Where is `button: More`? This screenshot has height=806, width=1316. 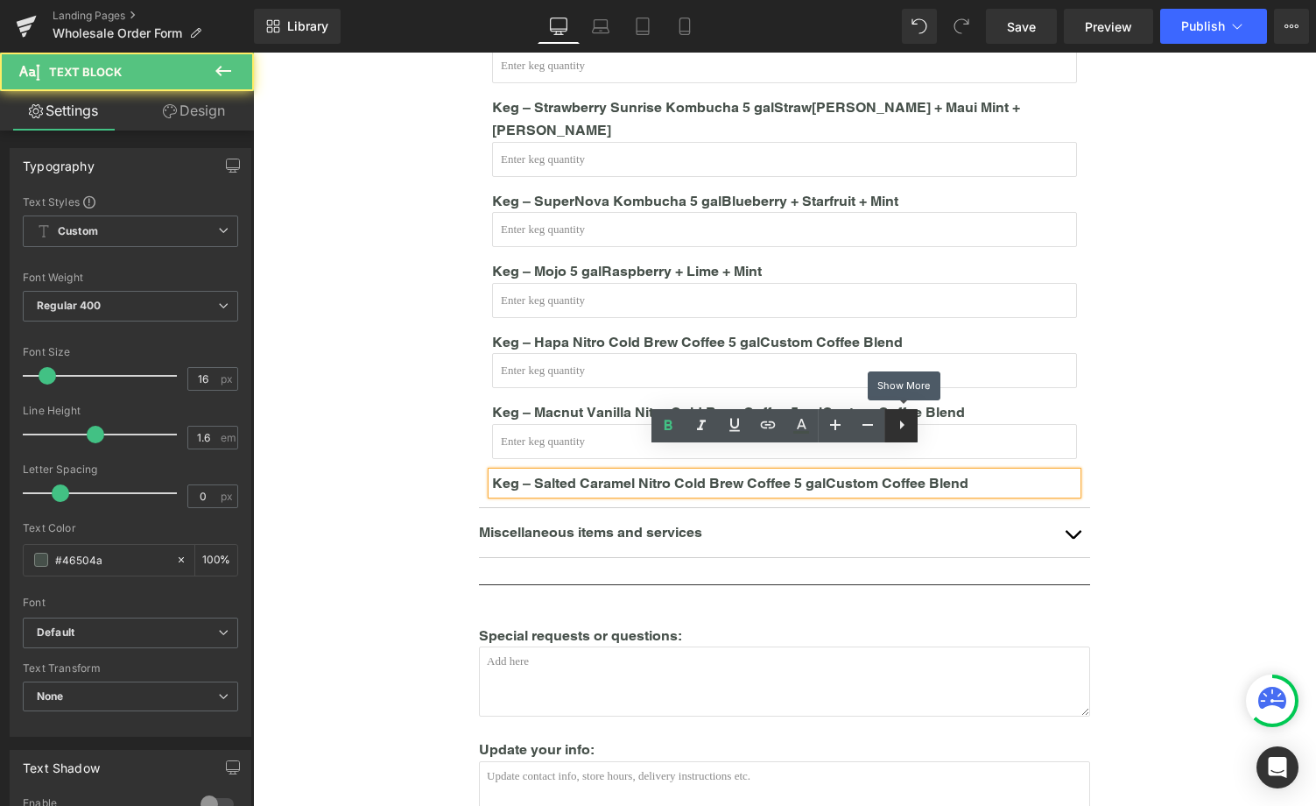 button: More is located at coordinates (1292, 26).